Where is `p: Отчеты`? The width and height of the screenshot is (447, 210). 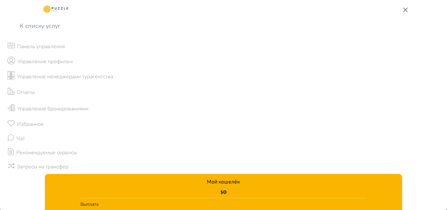 p: Отчеты is located at coordinates (26, 92).